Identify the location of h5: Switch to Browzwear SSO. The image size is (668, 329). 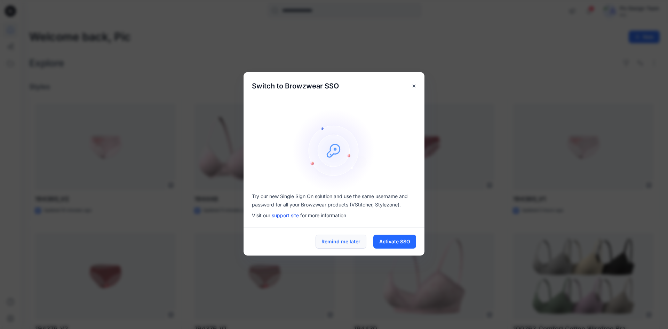
(295, 86).